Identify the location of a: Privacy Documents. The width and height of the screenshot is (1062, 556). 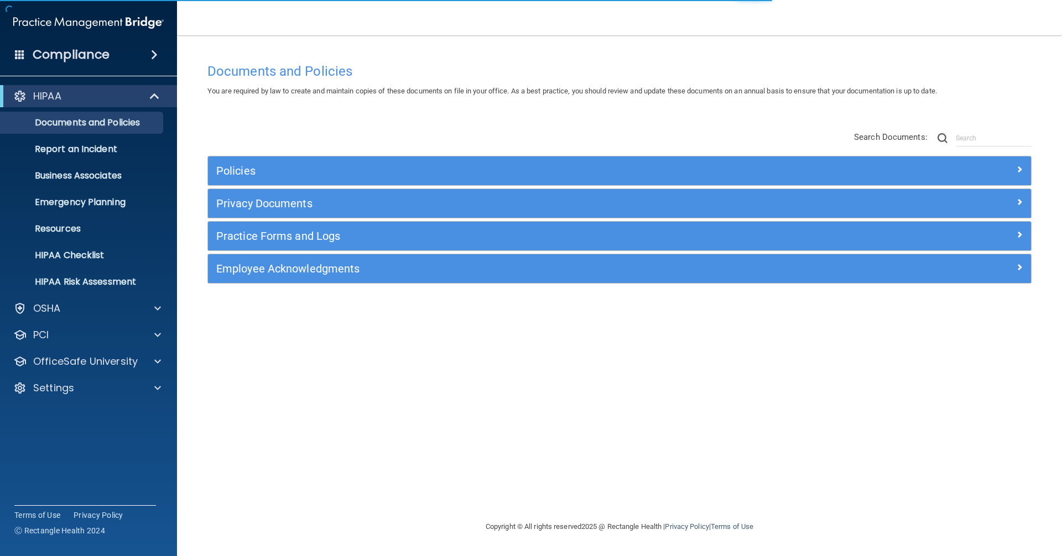
(619, 204).